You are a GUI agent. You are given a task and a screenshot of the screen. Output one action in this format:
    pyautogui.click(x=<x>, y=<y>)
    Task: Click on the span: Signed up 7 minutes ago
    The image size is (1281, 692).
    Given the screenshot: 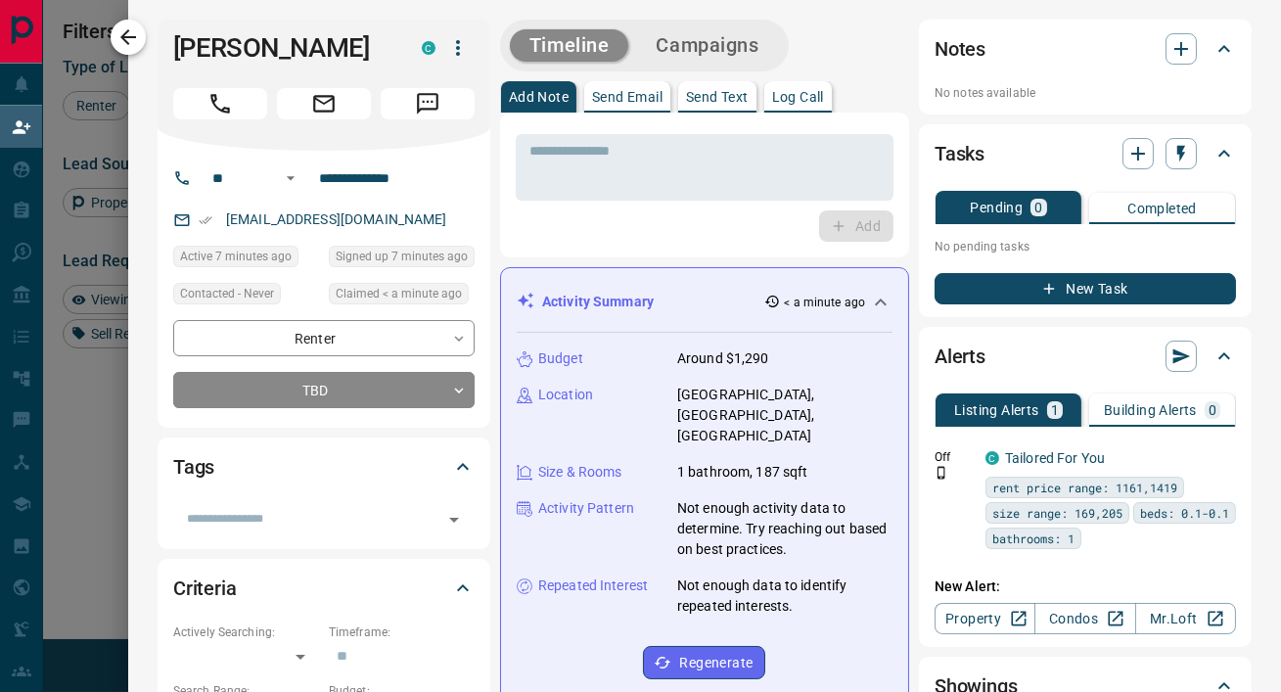 What is the action you would take?
    pyautogui.click(x=401, y=256)
    